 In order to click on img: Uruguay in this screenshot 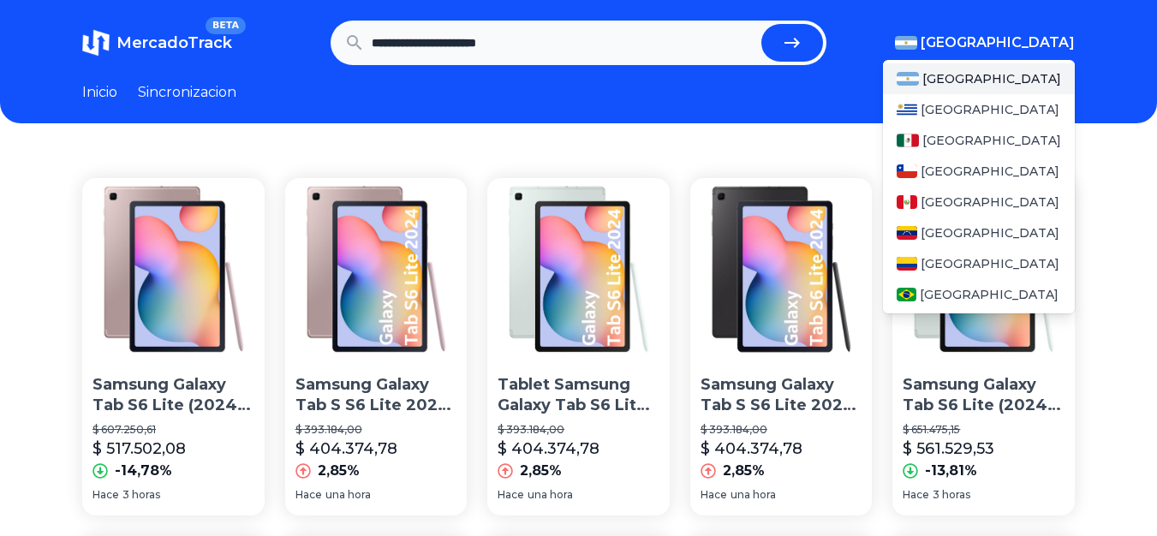, I will do `click(907, 110)`.